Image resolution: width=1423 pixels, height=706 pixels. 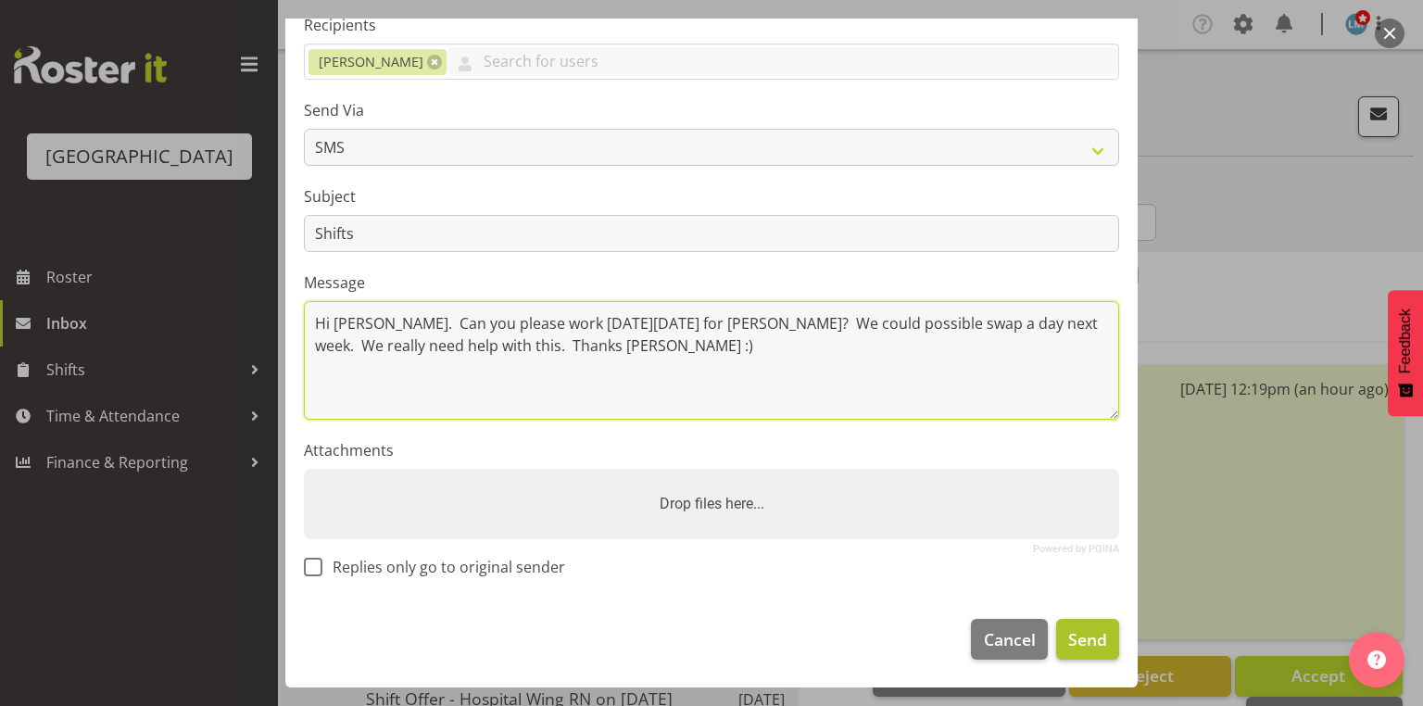 What do you see at coordinates (782, 61) in the screenshot?
I see `input: Search for users` at bounding box center [782, 61].